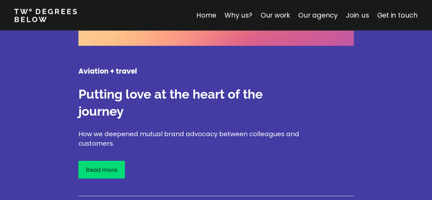 The width and height of the screenshot is (432, 200). I want to click on a: Join us, so click(358, 15).